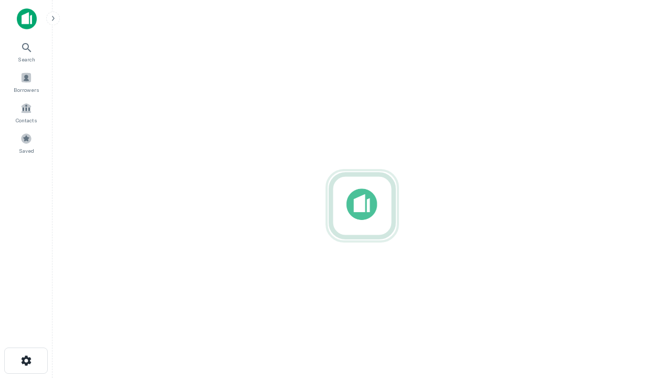 The height and width of the screenshot is (378, 672). What do you see at coordinates (26, 143) in the screenshot?
I see `a: Saved` at bounding box center [26, 143].